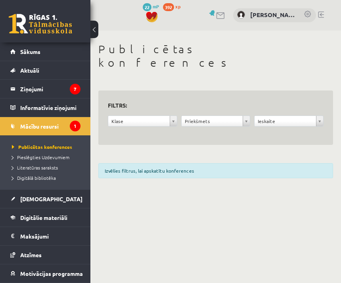 The image size is (341, 283). Describe the element at coordinates (45, 217) in the screenshot. I see `a: Digitālie materiāli` at that location.